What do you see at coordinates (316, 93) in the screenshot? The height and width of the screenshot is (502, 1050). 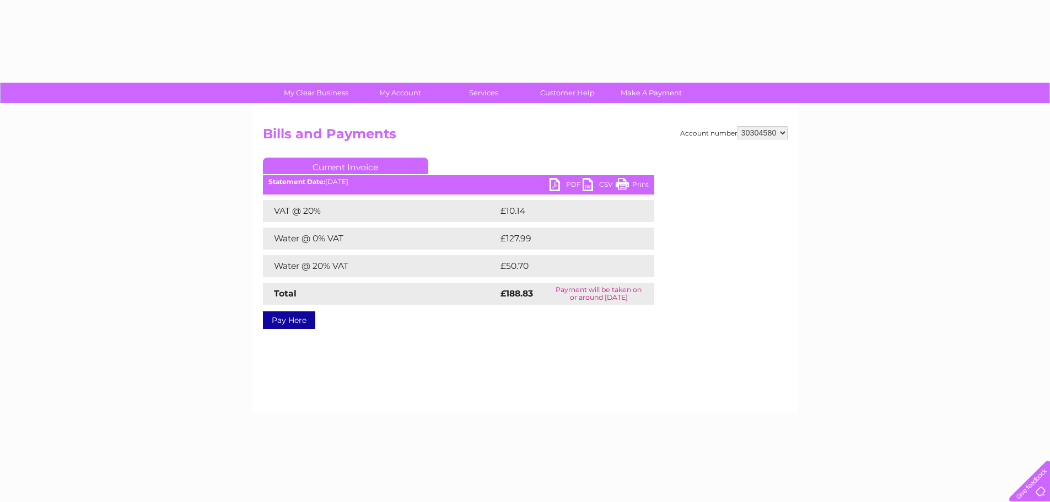 I see `a: My Clear Business` at bounding box center [316, 93].